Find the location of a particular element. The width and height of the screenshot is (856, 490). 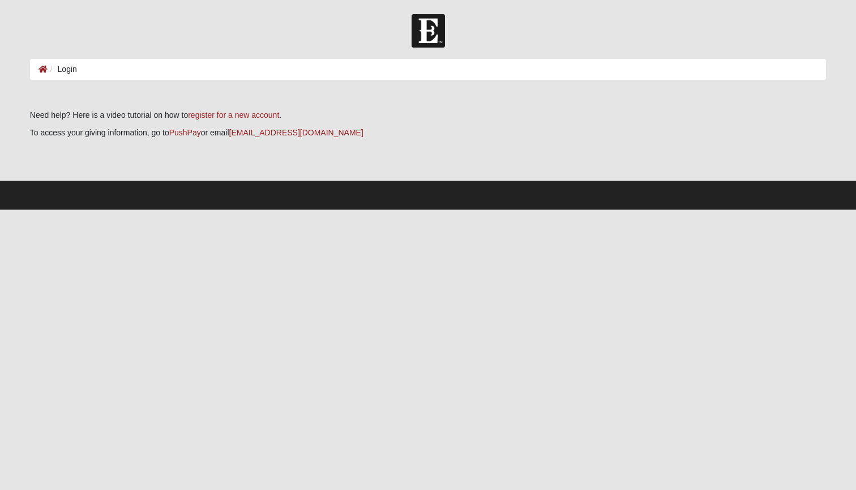

p: To access your giving information, go to or email is located at coordinates (428, 132).